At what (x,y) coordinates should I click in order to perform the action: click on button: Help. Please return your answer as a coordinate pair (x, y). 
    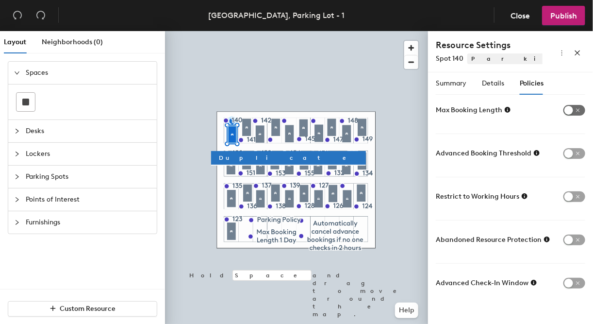
    Looking at the image, I should click on (407, 310).